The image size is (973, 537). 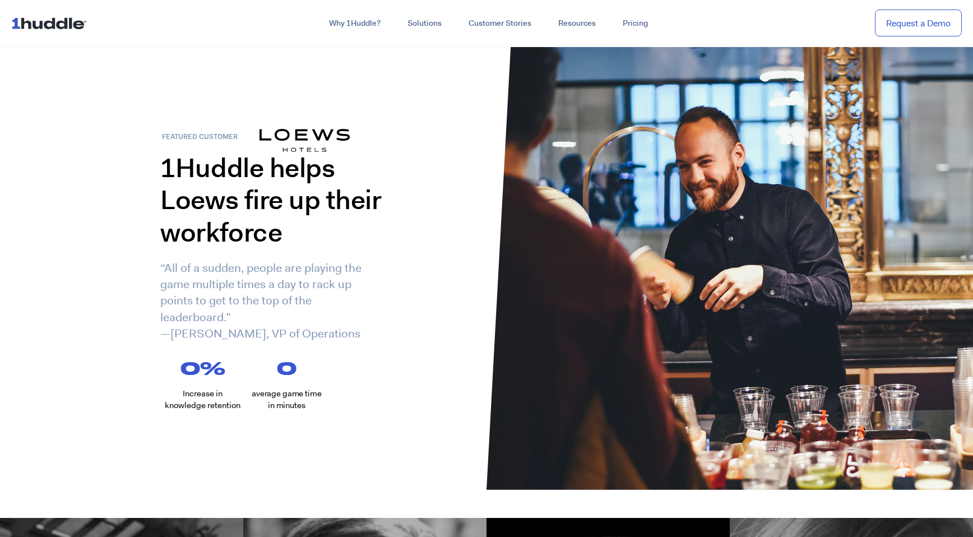 I want to click on a: Solutions, so click(x=424, y=24).